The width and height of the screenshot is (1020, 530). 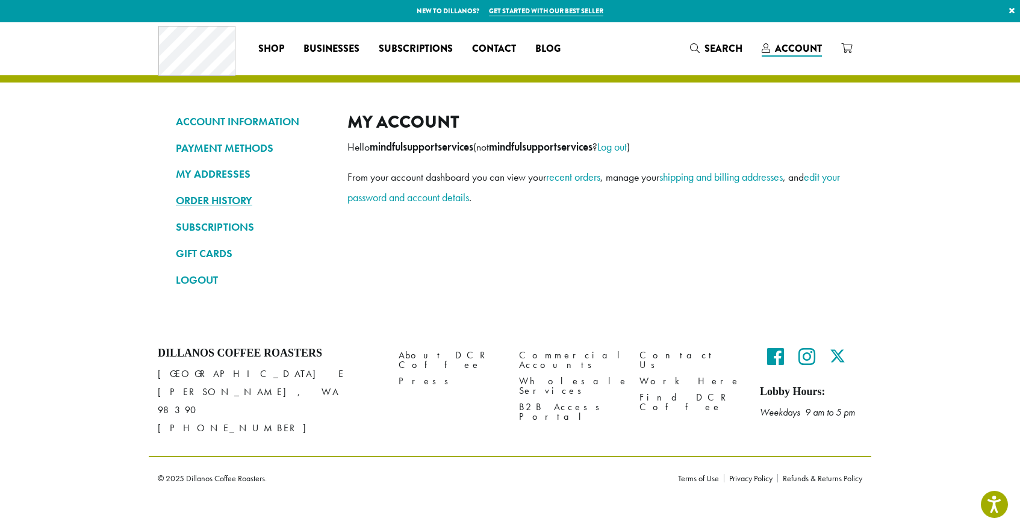 What do you see at coordinates (252, 280) in the screenshot?
I see `a: LOGOUT` at bounding box center [252, 280].